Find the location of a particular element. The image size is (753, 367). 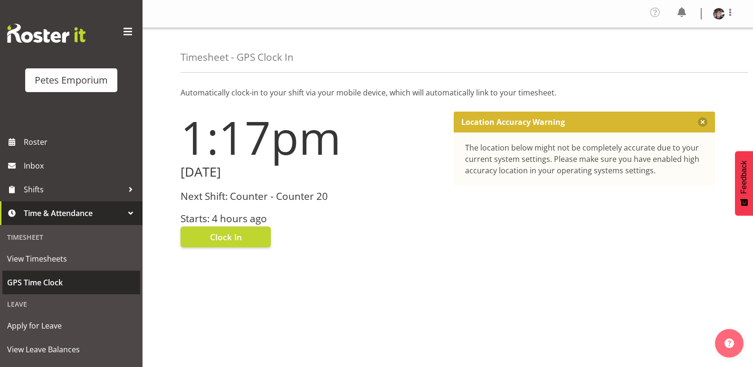

div: Timesheet is located at coordinates (71, 237).